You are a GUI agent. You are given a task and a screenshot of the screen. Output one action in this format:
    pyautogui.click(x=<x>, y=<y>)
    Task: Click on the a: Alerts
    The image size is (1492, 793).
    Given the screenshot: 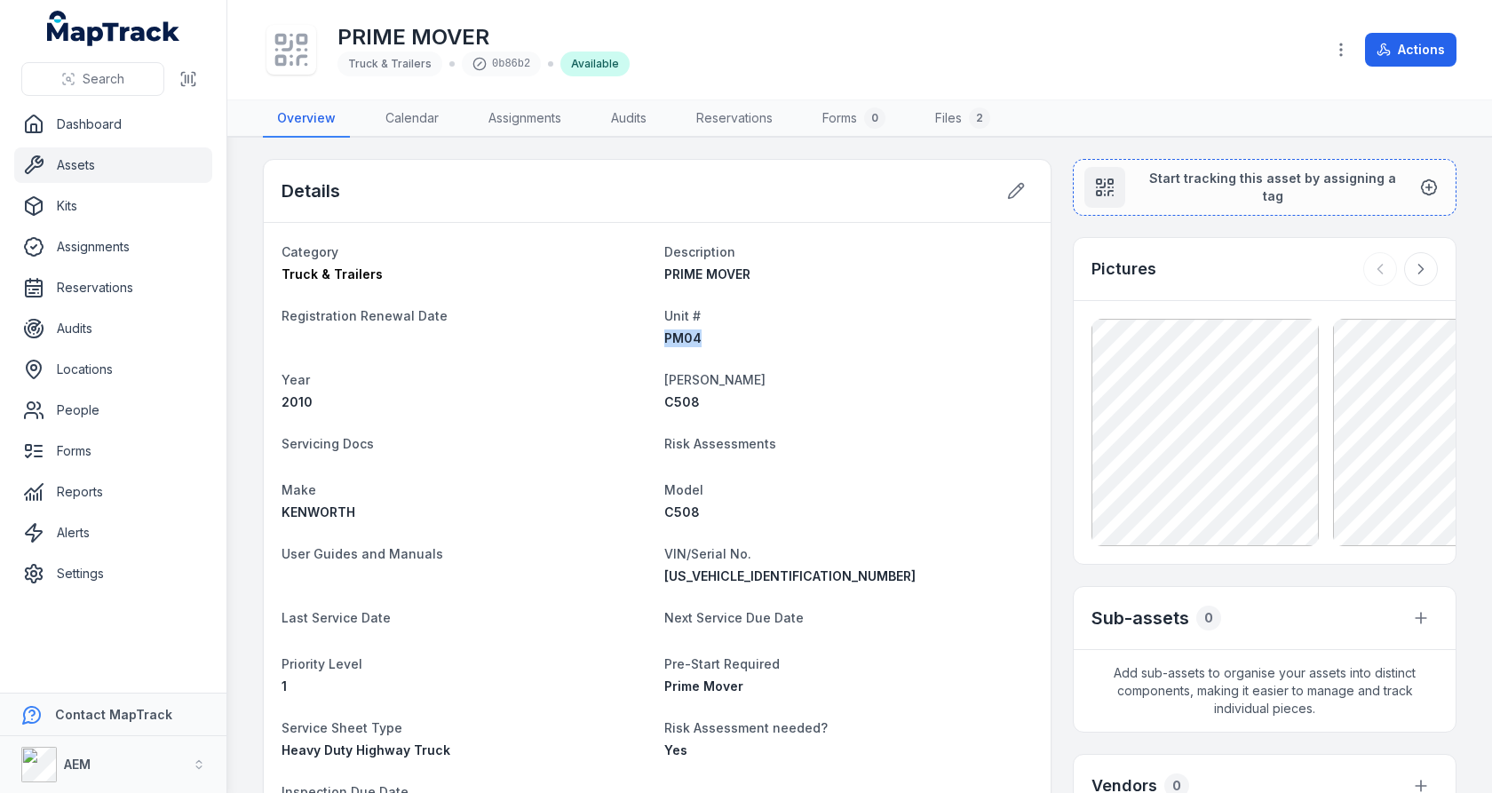 What is the action you would take?
    pyautogui.click(x=113, y=533)
    